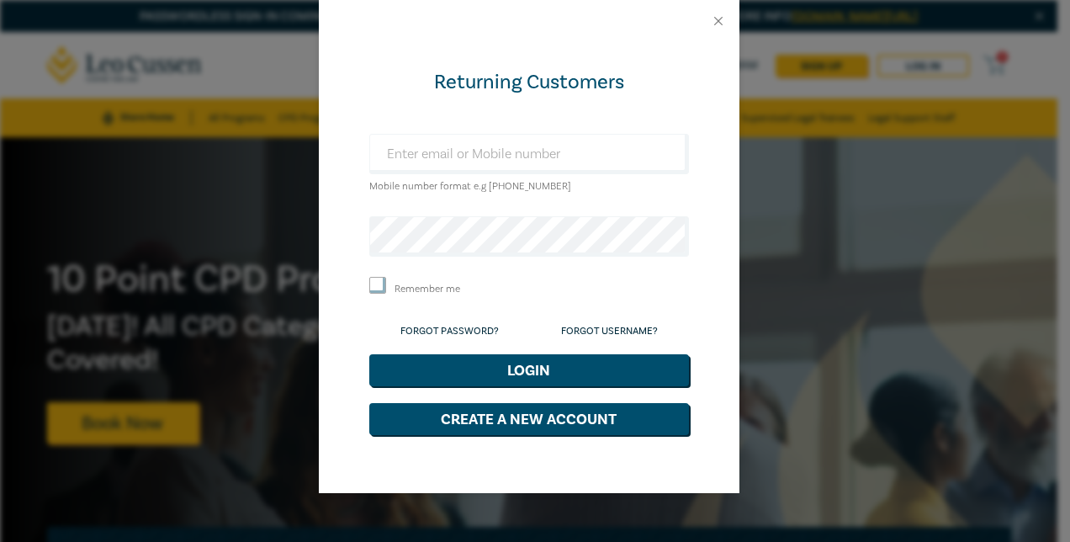  I want to click on button: Close, so click(719, 21).